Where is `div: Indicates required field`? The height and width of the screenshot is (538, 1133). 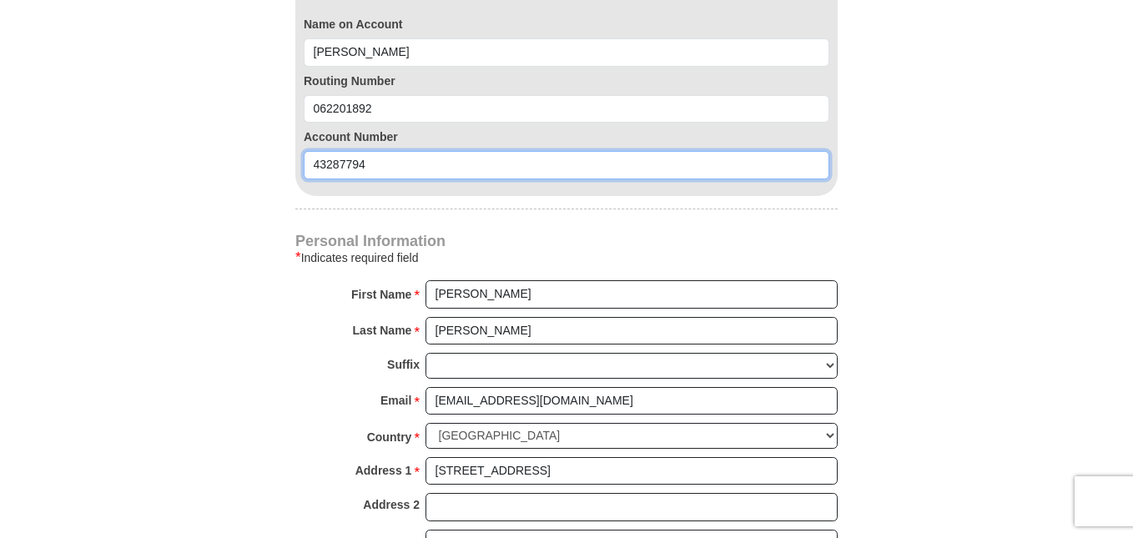
div: Indicates required field is located at coordinates (567, 258).